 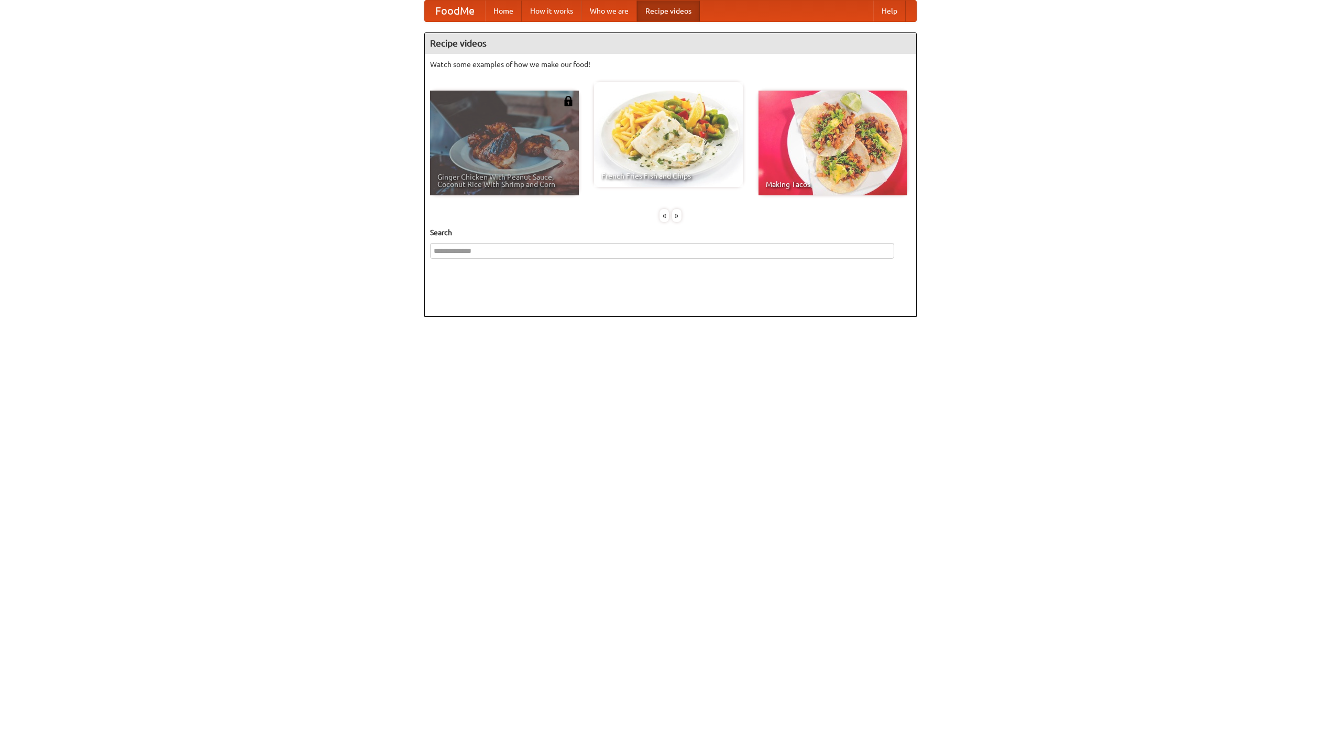 What do you see at coordinates (671, 233) in the screenshot?
I see `h5: Search` at bounding box center [671, 233].